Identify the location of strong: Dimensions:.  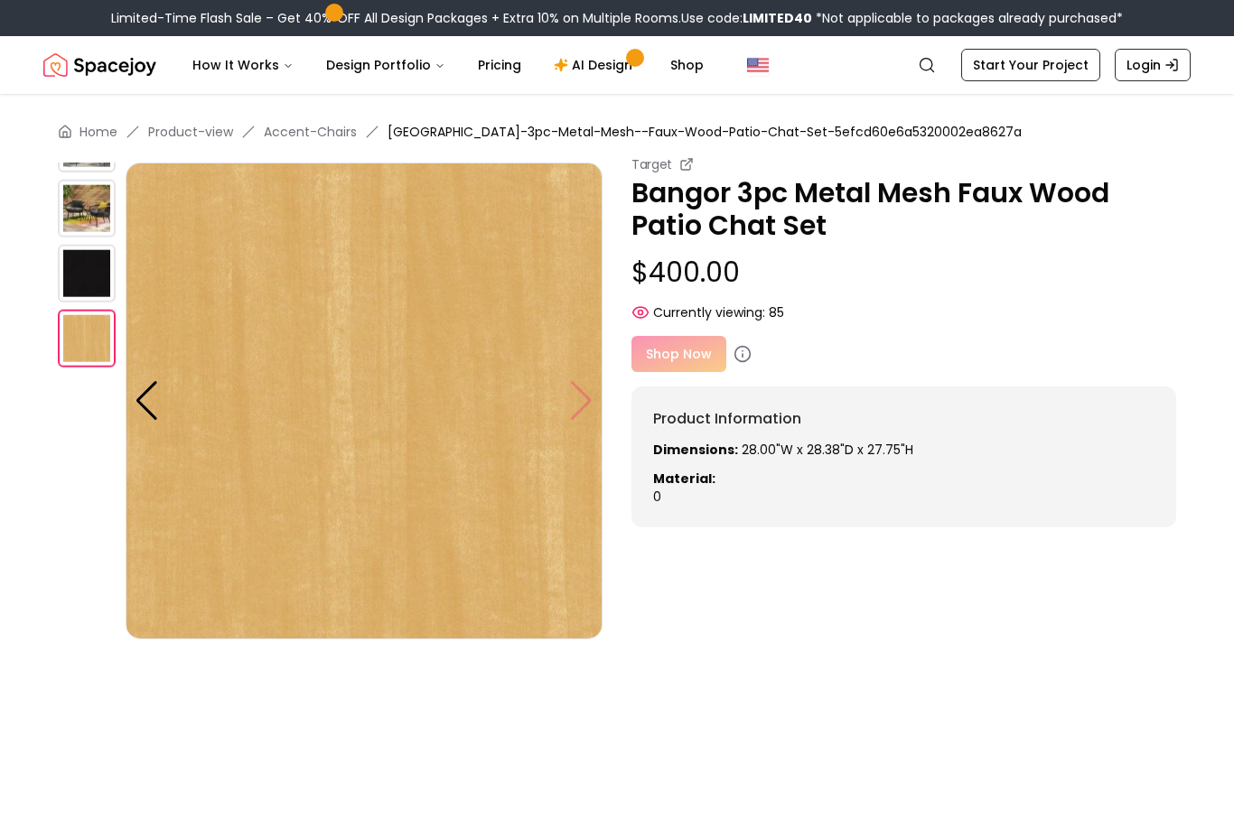
(695, 450).